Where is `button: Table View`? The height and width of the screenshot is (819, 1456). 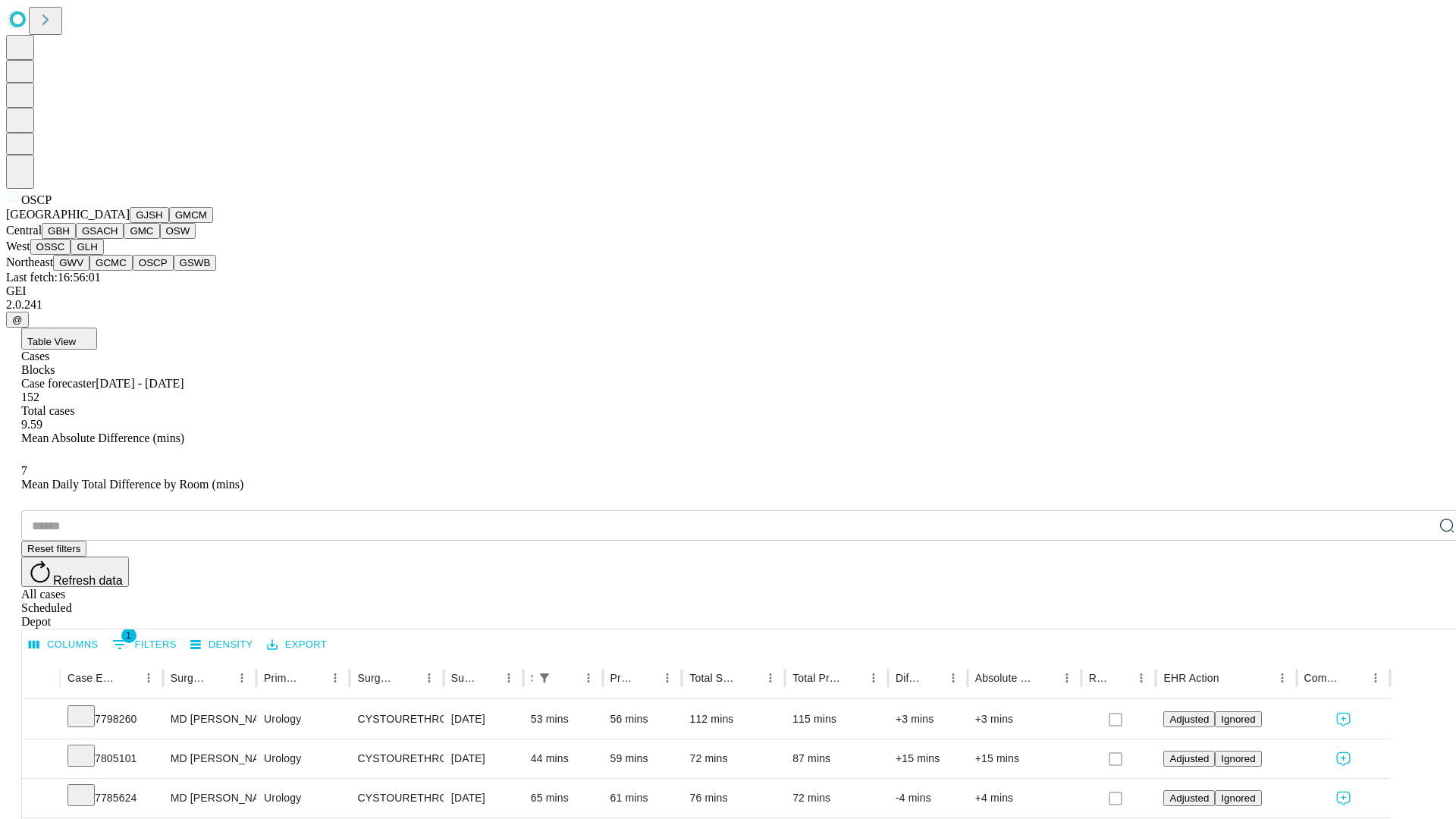 button: Table View is located at coordinates (60, 338).